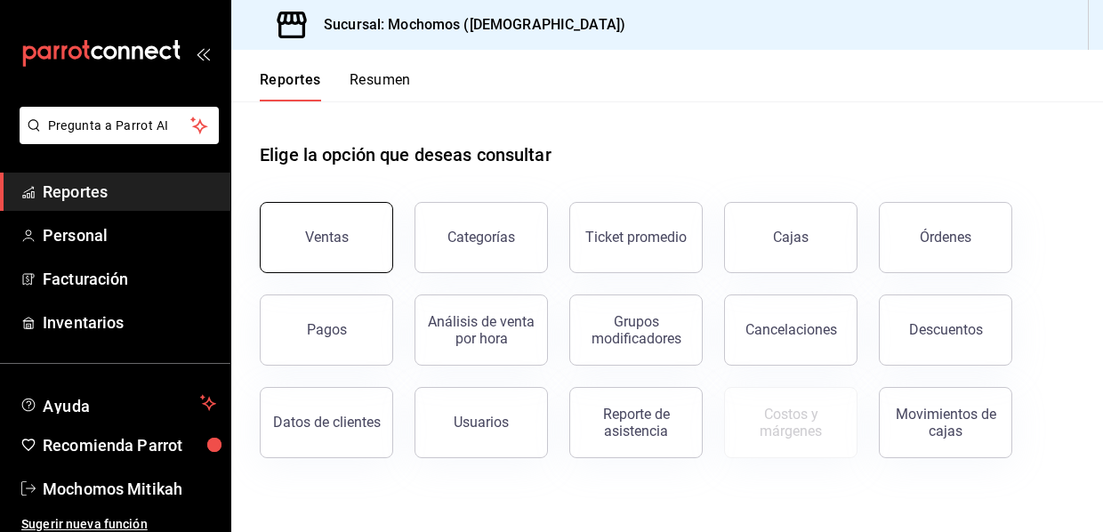  Describe the element at coordinates (481, 237) in the screenshot. I see `div: Categorías` at that location.